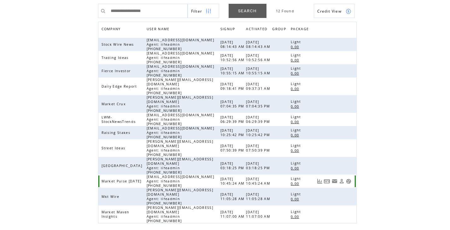 The height and width of the screenshot is (230, 450). I want to click on a: SEARCH, so click(248, 11).